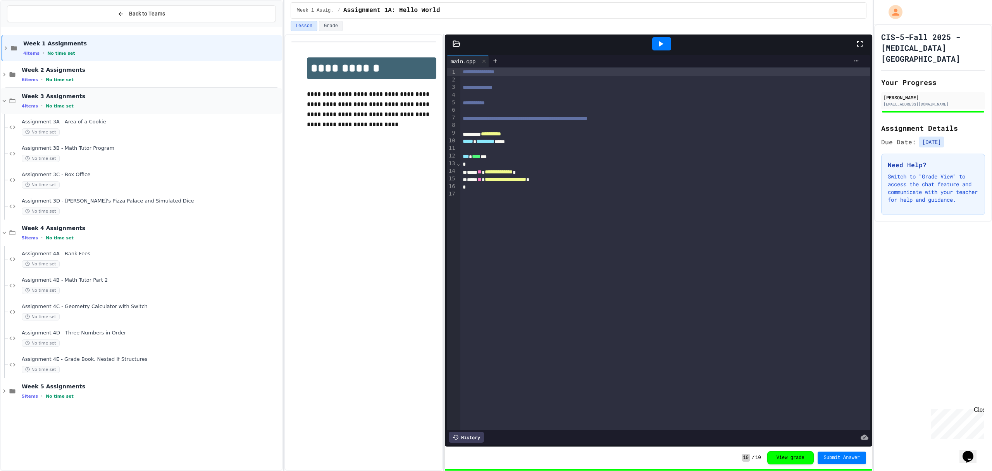  What do you see at coordinates (933, 165) in the screenshot?
I see `h3: Need Help?` at bounding box center [933, 165].